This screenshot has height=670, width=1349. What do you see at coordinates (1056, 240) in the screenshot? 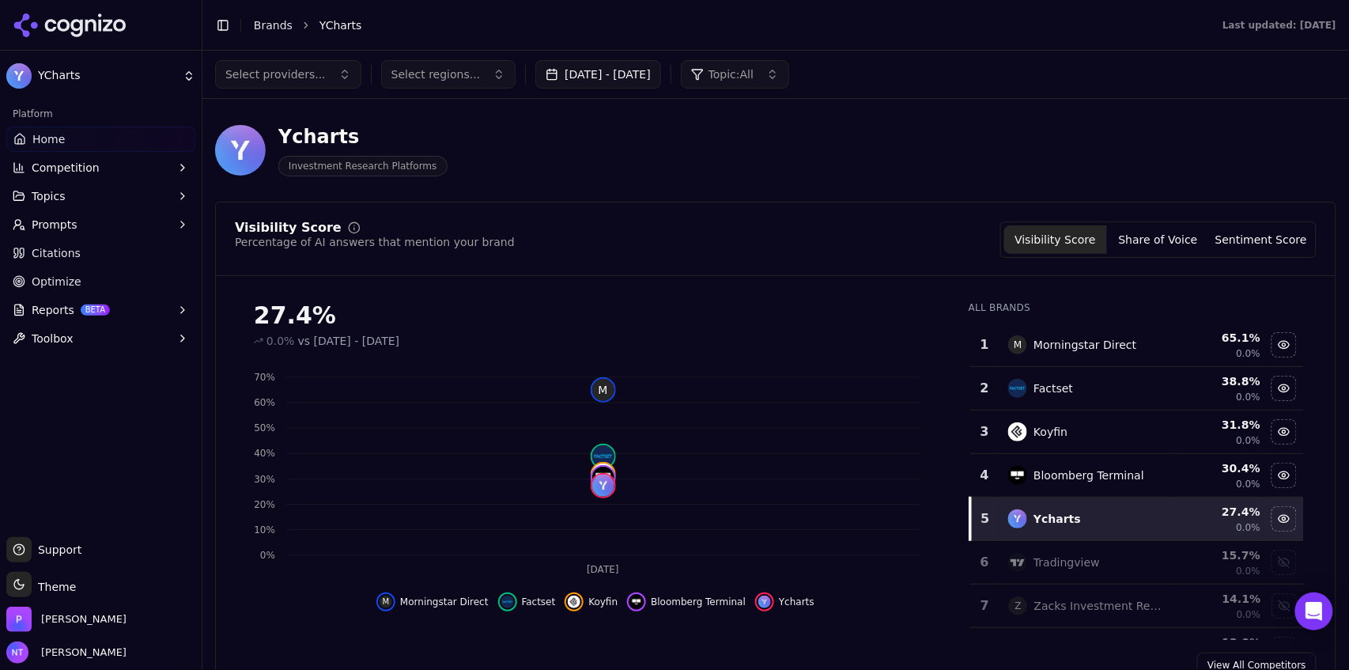
I see `button: Visibility Score` at bounding box center [1056, 240].